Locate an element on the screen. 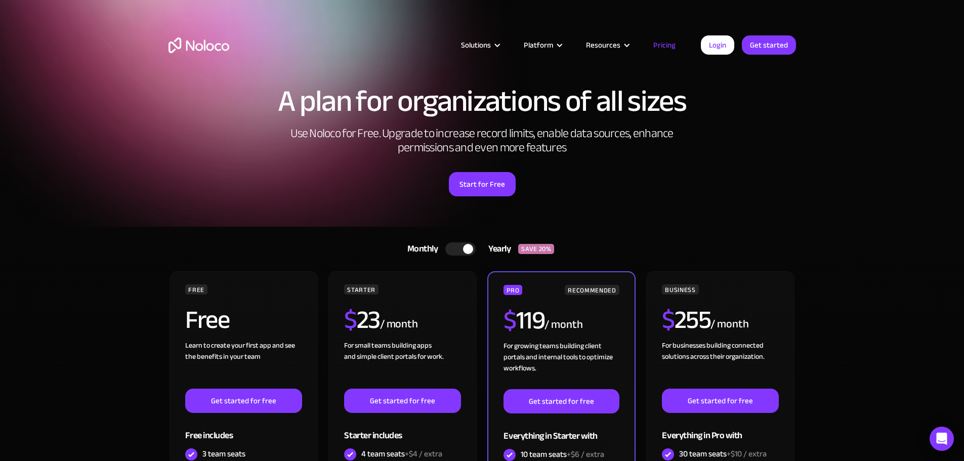 The image size is (964, 461). div: 10 team seats is located at coordinates (562, 455).